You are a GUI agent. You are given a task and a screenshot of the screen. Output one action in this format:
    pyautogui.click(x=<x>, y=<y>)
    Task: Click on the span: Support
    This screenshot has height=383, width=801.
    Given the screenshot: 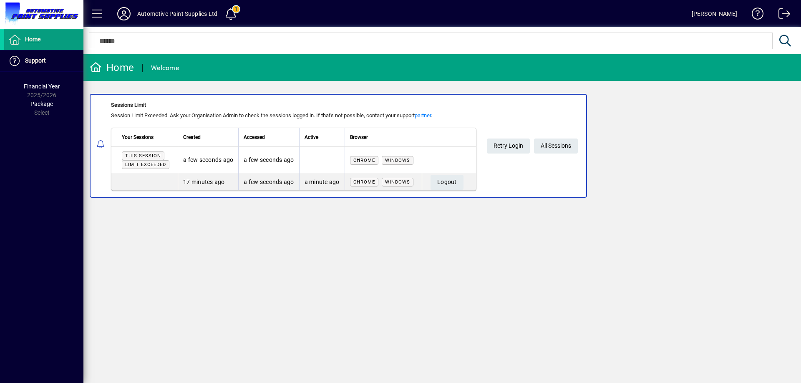 What is the action you would take?
    pyautogui.click(x=35, y=60)
    